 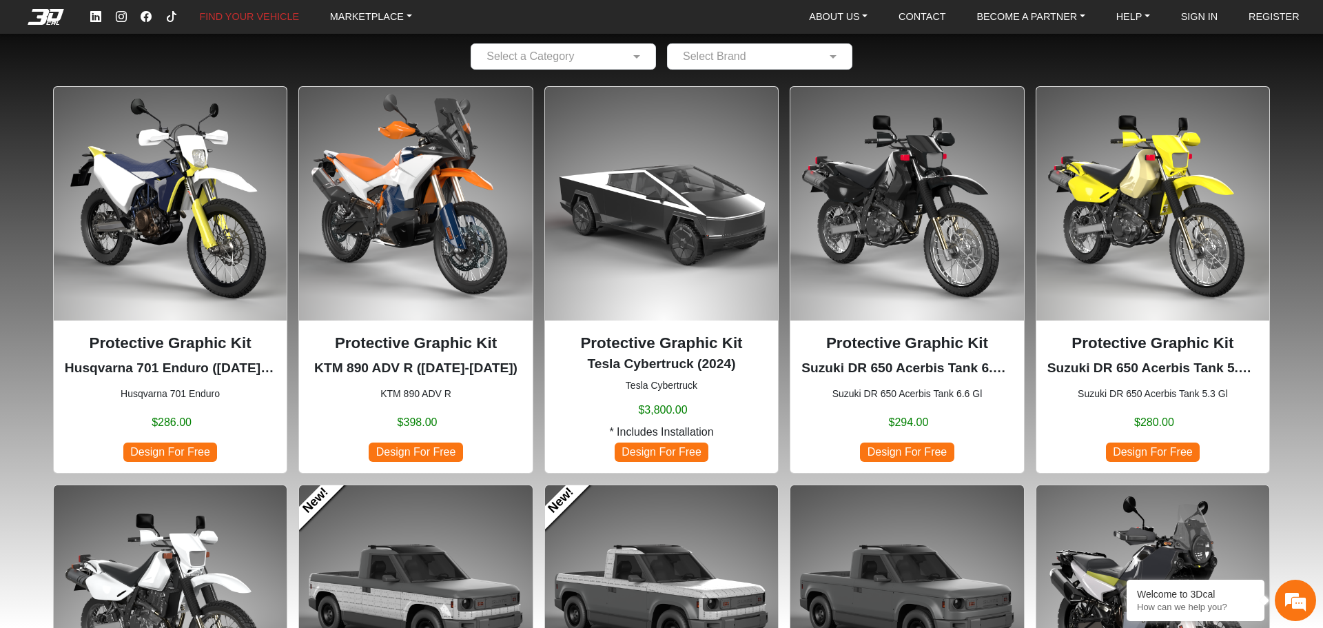 I want to click on img: DR 650Acerbis Tank 6.6 Gl1996-2024, so click(x=907, y=203).